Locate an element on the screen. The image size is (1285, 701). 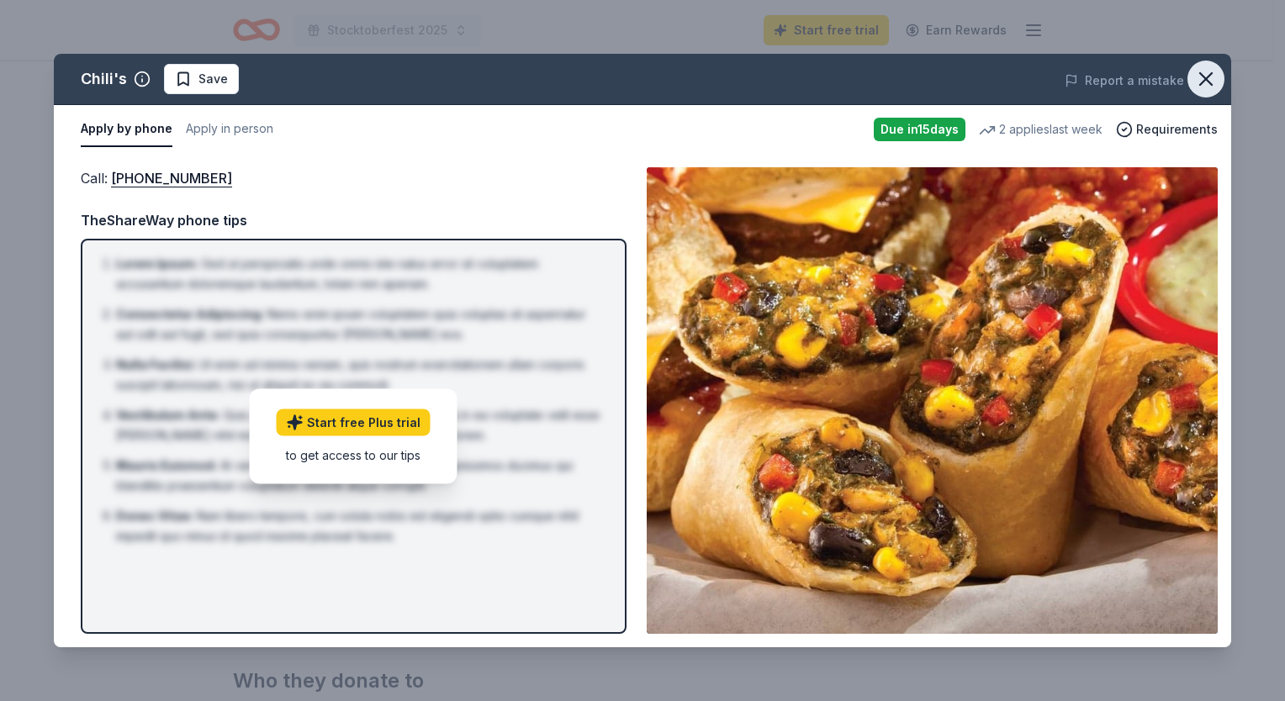
div: 2 applies last week is located at coordinates (1040, 129).